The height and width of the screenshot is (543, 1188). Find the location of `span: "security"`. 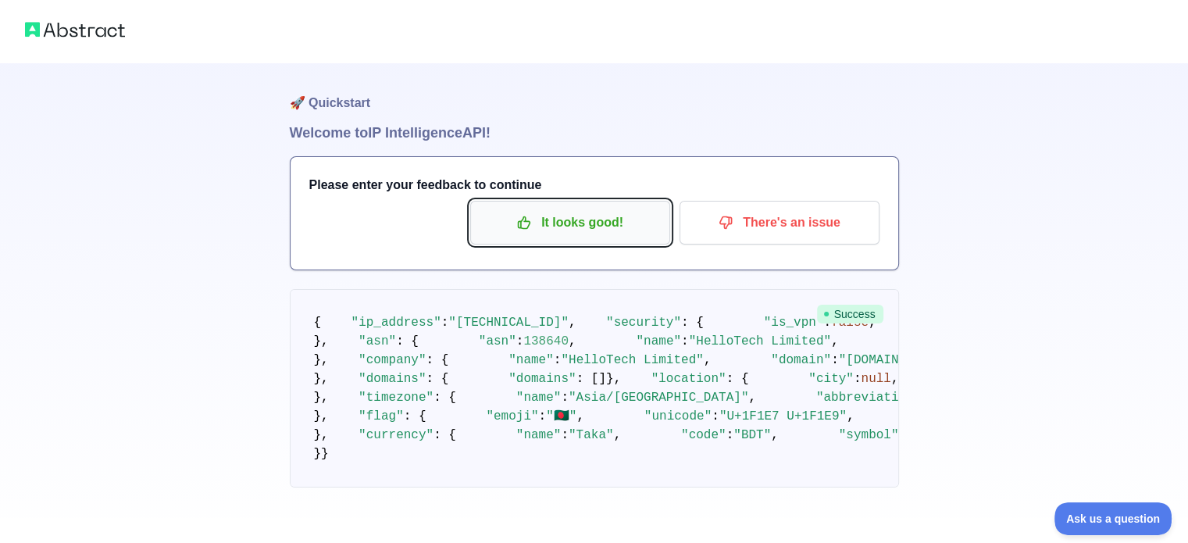

span: "security" is located at coordinates (644, 323).